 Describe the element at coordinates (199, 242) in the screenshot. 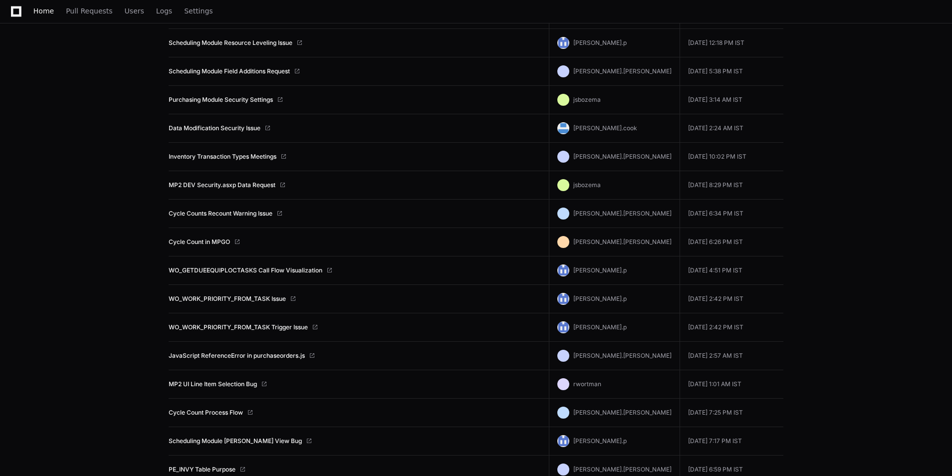

I see `a: Cycle Count in MPGO` at that location.